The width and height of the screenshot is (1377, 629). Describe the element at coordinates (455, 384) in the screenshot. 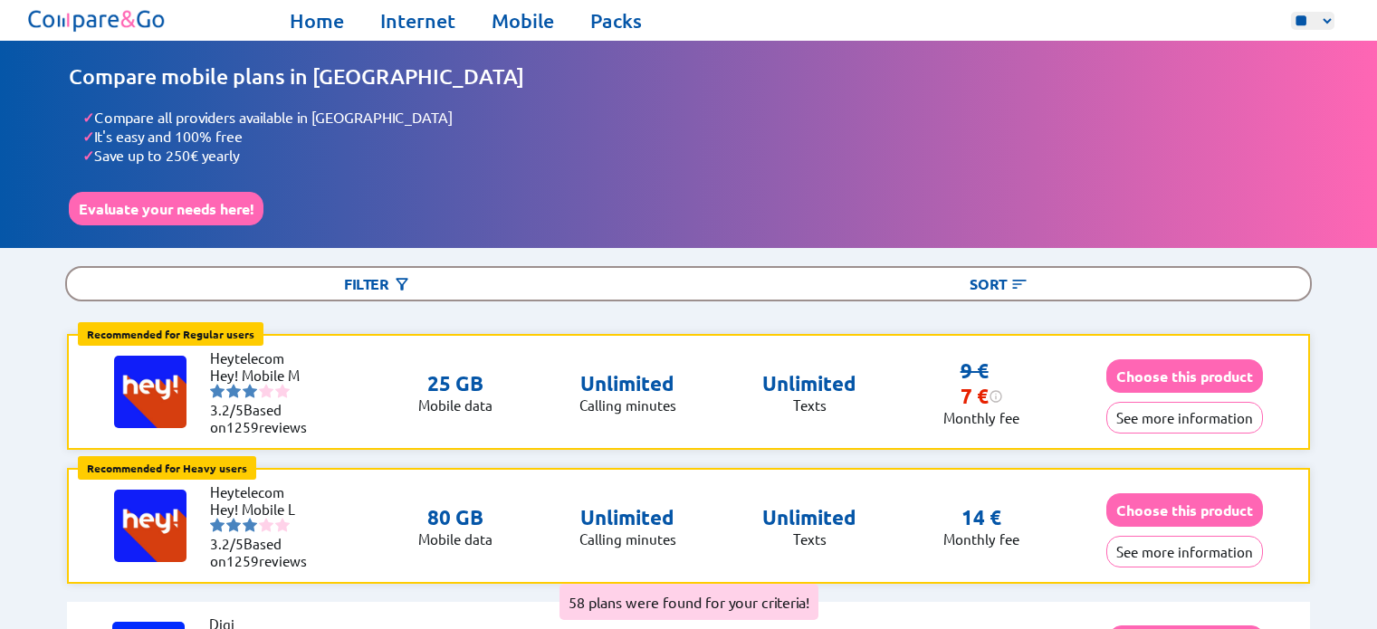

I see `p: 25 GB` at that location.